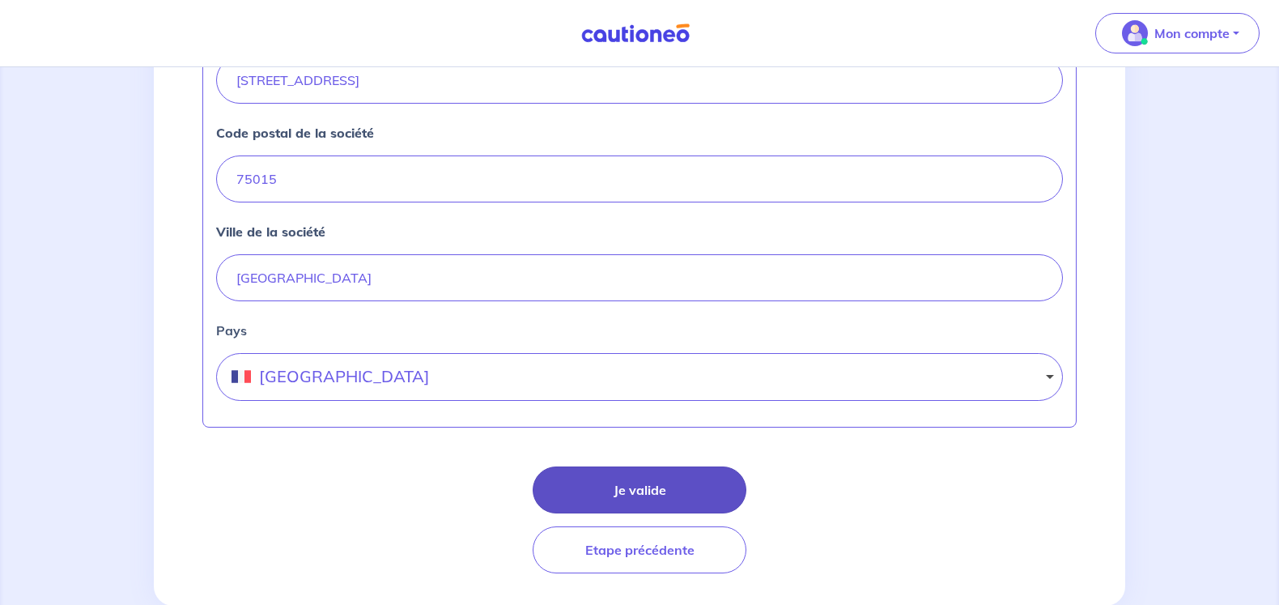  I want to click on button: illu_account_valid_menu.svgMon compte, so click(1177, 33).